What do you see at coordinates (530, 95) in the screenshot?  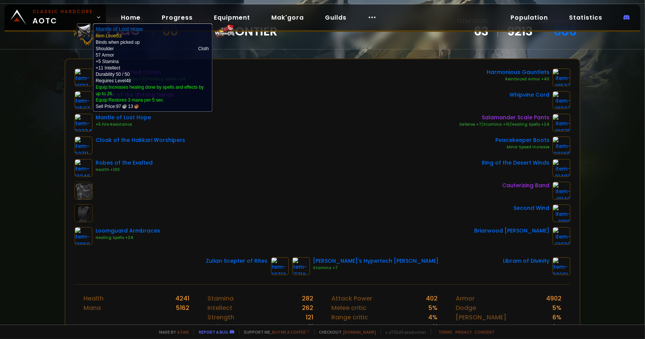 I see `div: Whipvine Cord` at bounding box center [530, 95].